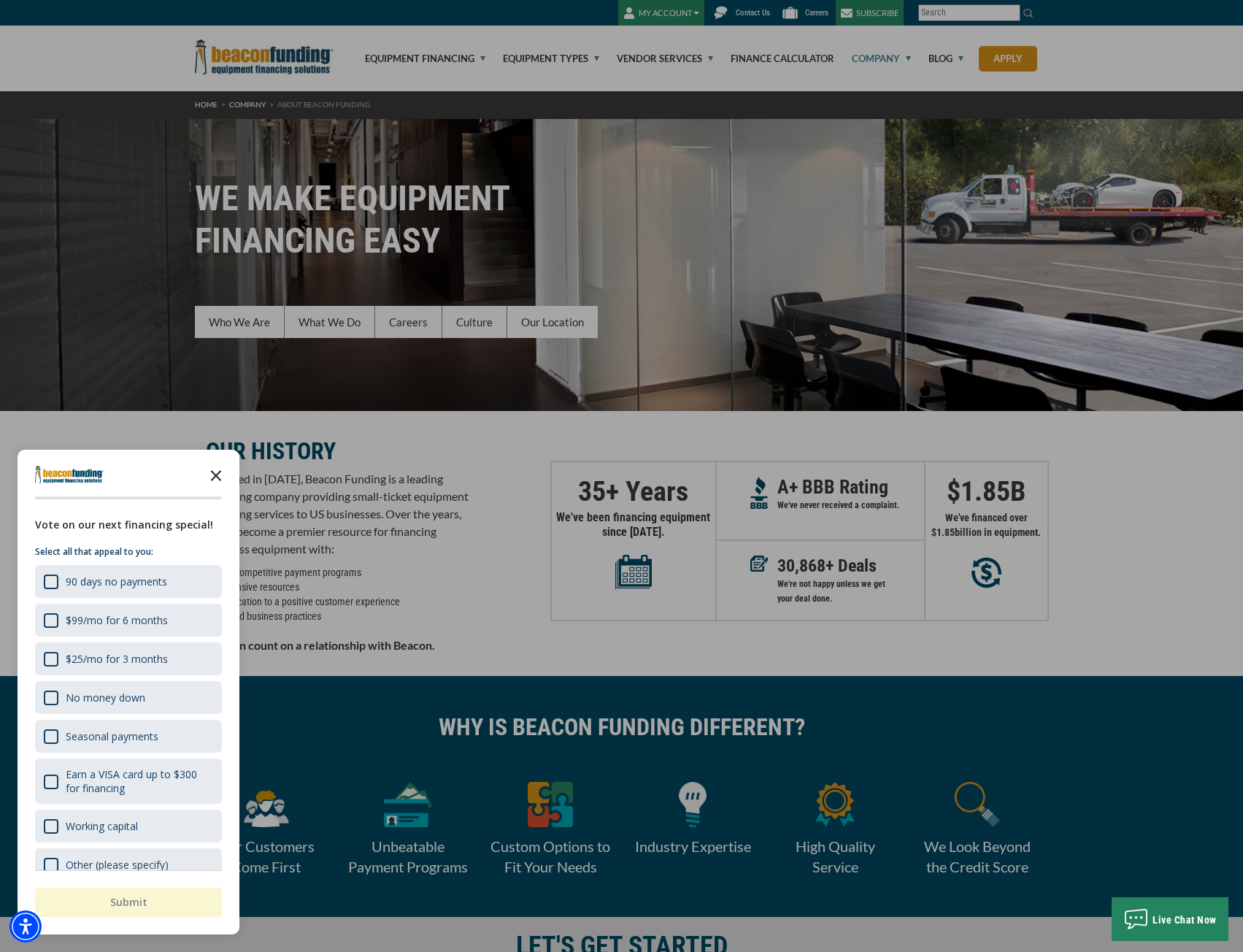  What do you see at coordinates (1185, 920) in the screenshot?
I see `span: Live Chat Now` at bounding box center [1185, 920].